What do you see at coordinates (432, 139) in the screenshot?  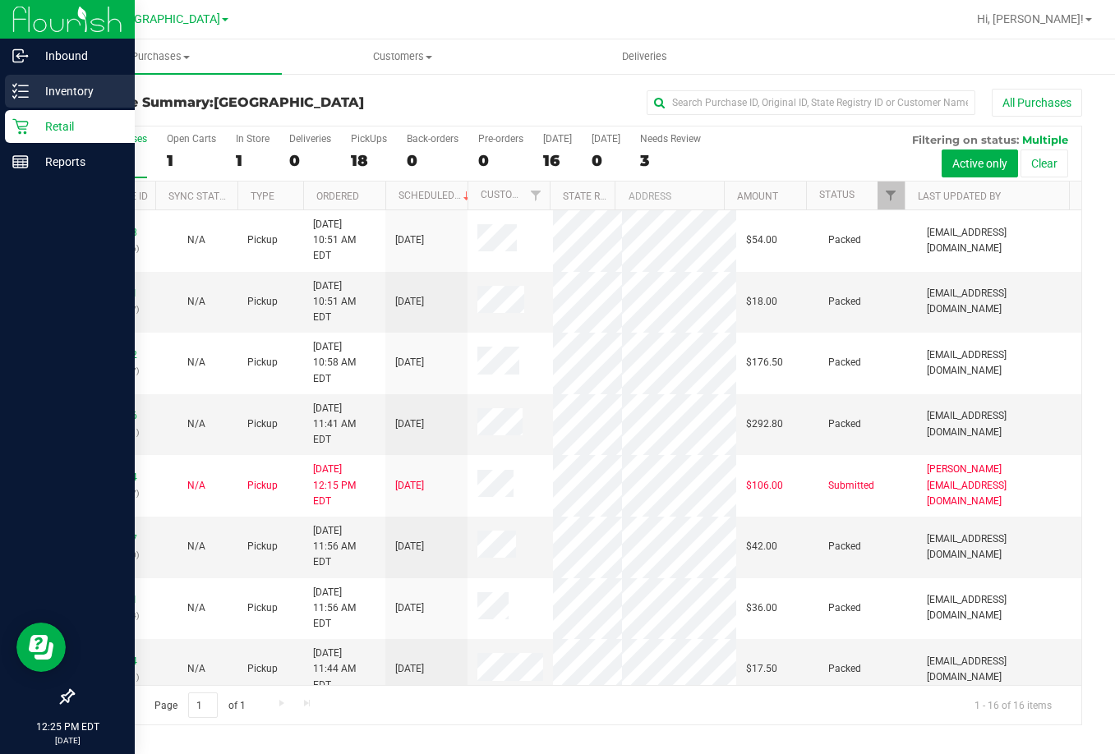 I see `div: Back-orders` at bounding box center [432, 139].